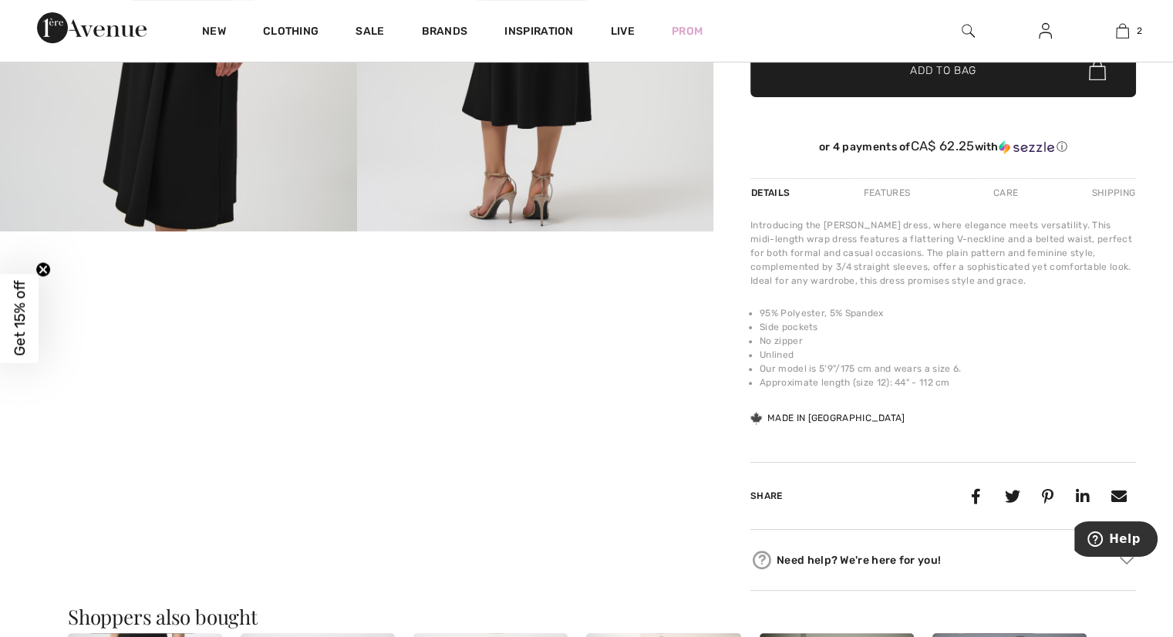  I want to click on img: My Bag, so click(1122, 31).